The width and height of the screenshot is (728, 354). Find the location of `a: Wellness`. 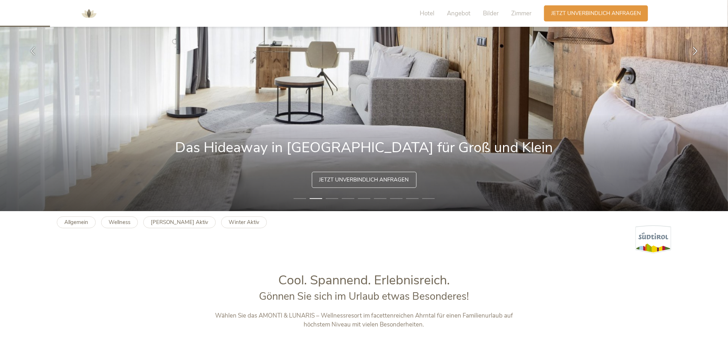

a: Wellness is located at coordinates (119, 222).